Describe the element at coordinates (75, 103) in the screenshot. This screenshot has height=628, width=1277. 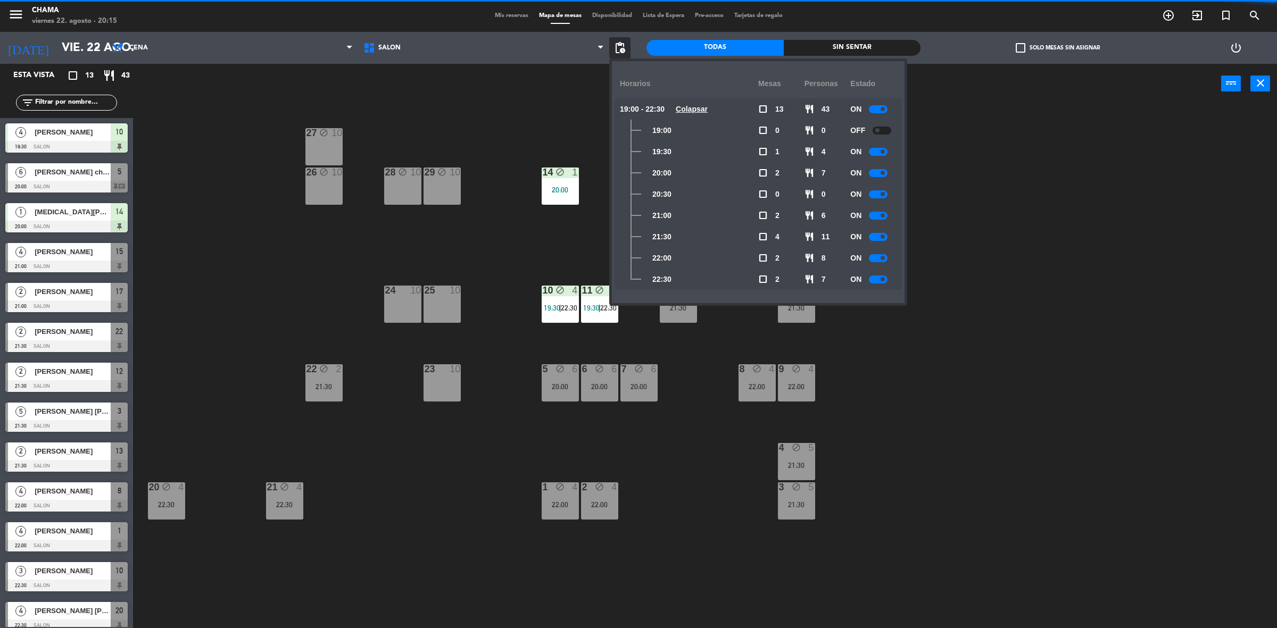
I see `input: Filtrar por nombre...` at that location.